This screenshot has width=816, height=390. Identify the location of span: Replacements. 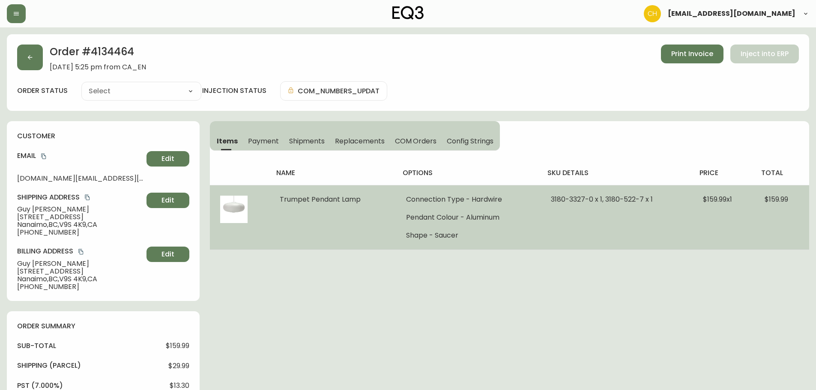
(360, 141).